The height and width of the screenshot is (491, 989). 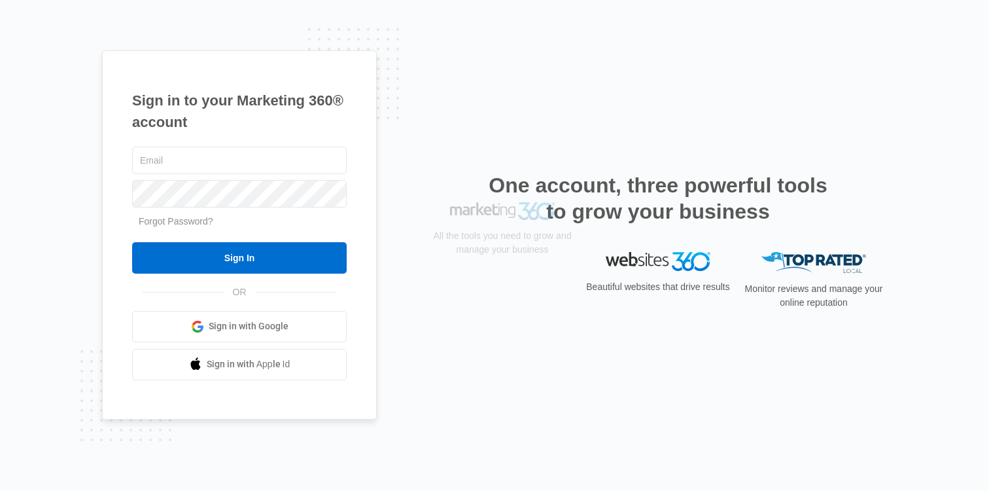 I want to click on p: Beautiful websites that drive results, so click(x=658, y=286).